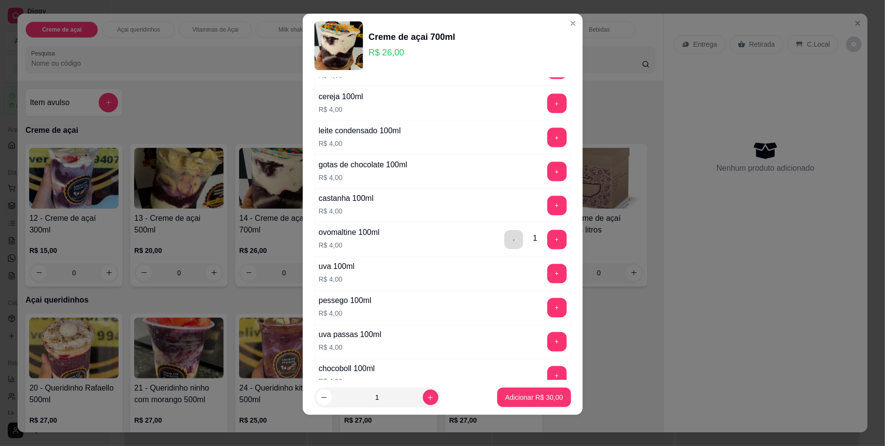 The height and width of the screenshot is (446, 885). I want to click on div: ovomaltine 100ml, so click(349, 233).